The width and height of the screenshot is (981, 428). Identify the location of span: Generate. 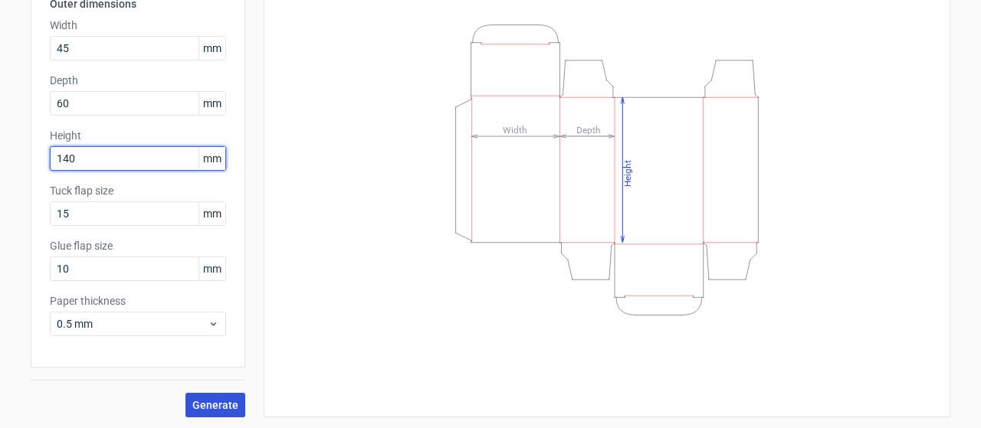
(215, 405).